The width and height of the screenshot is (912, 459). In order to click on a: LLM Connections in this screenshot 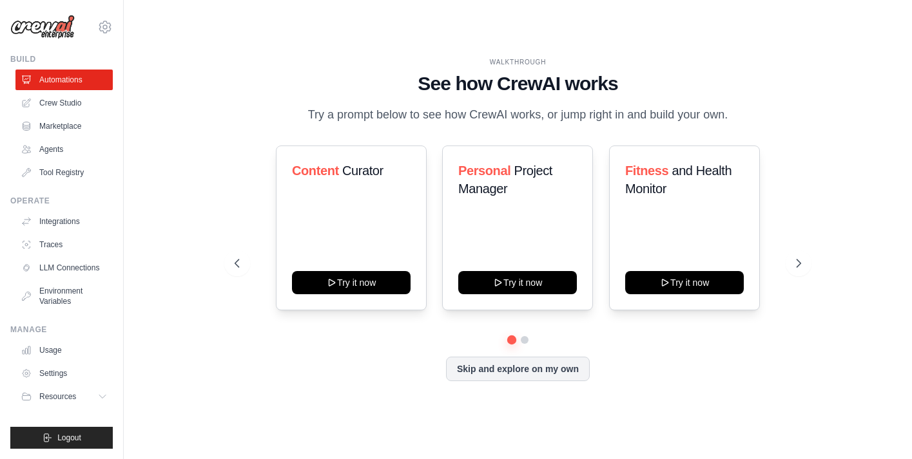, I will do `click(64, 268)`.